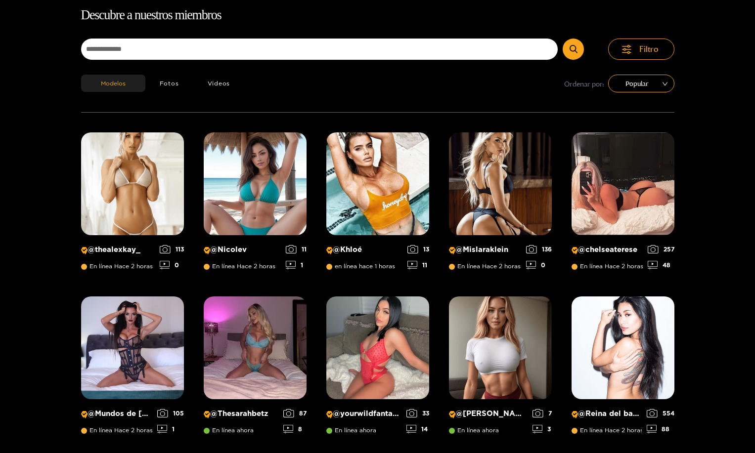 The image size is (755, 453). Describe the element at coordinates (649, 49) in the screenshot. I see `span: Filtro` at that location.